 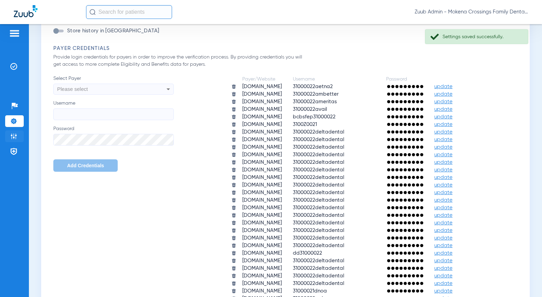 I want to click on img: hamburger-icon, so click(x=14, y=33).